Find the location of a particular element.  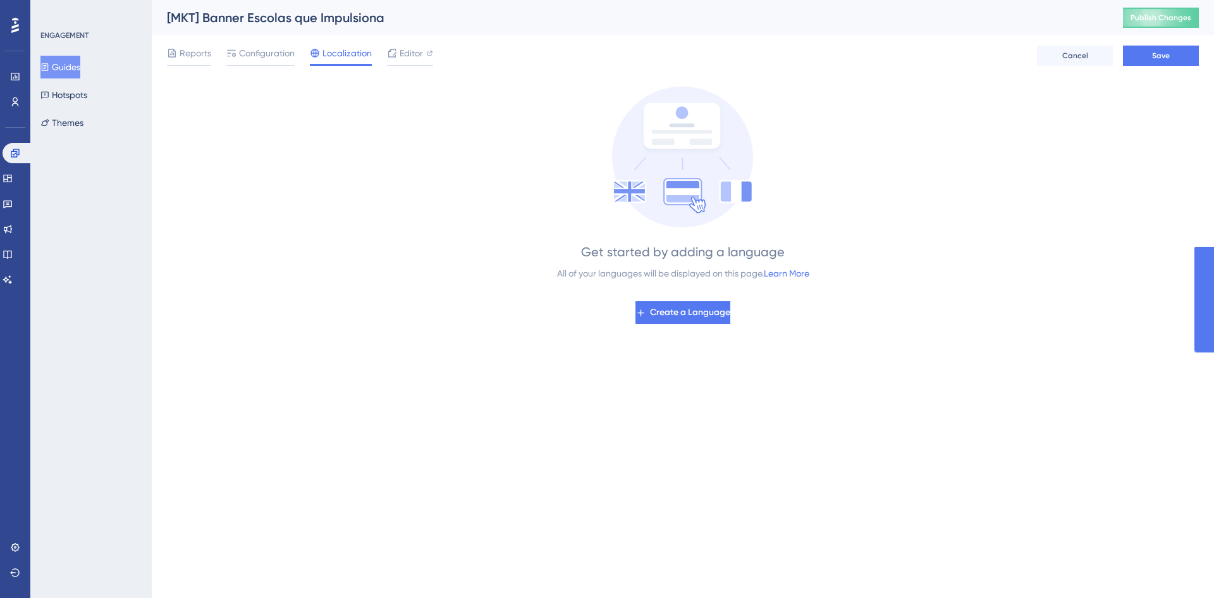

button: Save is located at coordinates (1161, 56).